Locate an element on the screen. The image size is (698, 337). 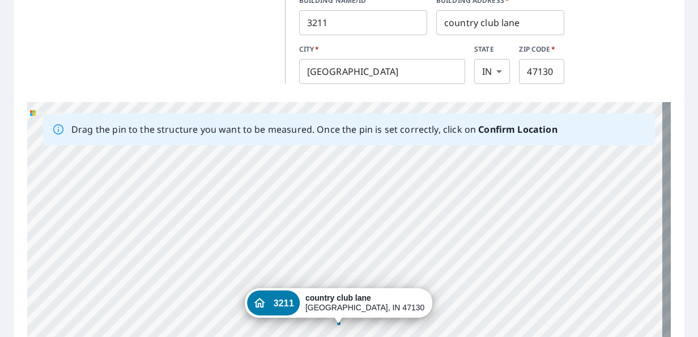
span: 3211 is located at coordinates (284, 303).